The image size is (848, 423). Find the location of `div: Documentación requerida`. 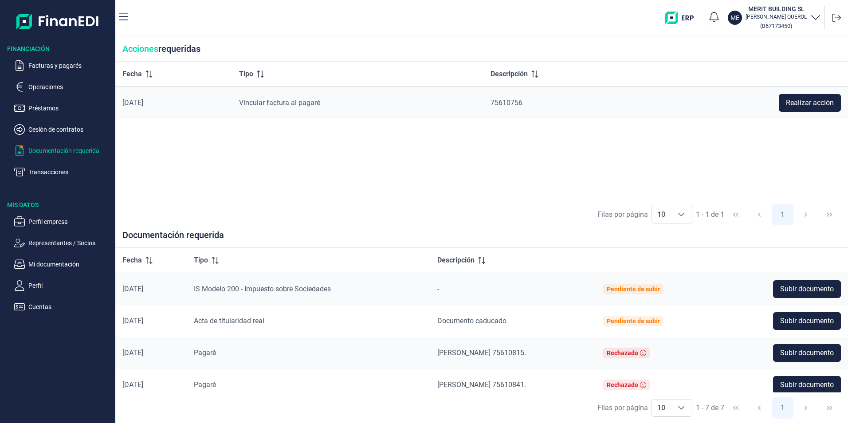

div: Documentación requerida is located at coordinates (482, 239).